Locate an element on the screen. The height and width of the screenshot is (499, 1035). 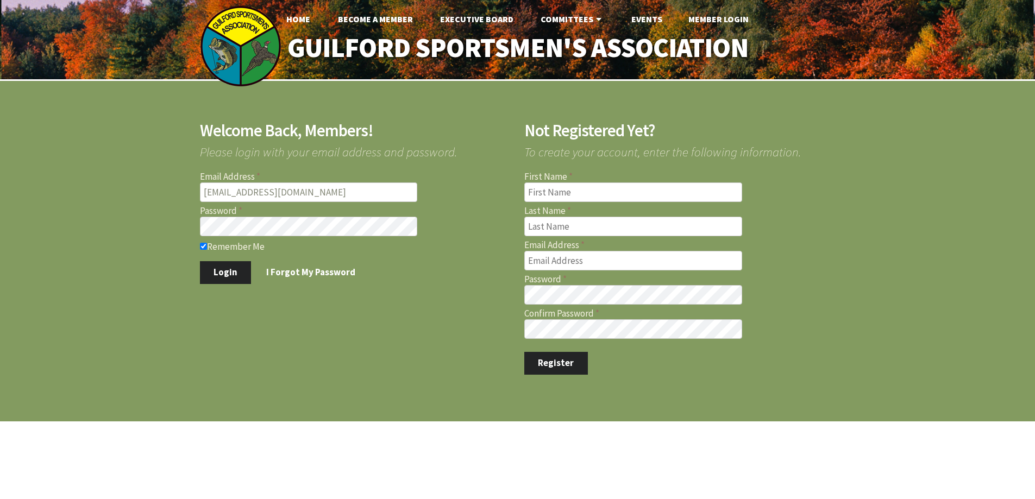
a: Guilford Sportsmen's Association is located at coordinates (517, 48).